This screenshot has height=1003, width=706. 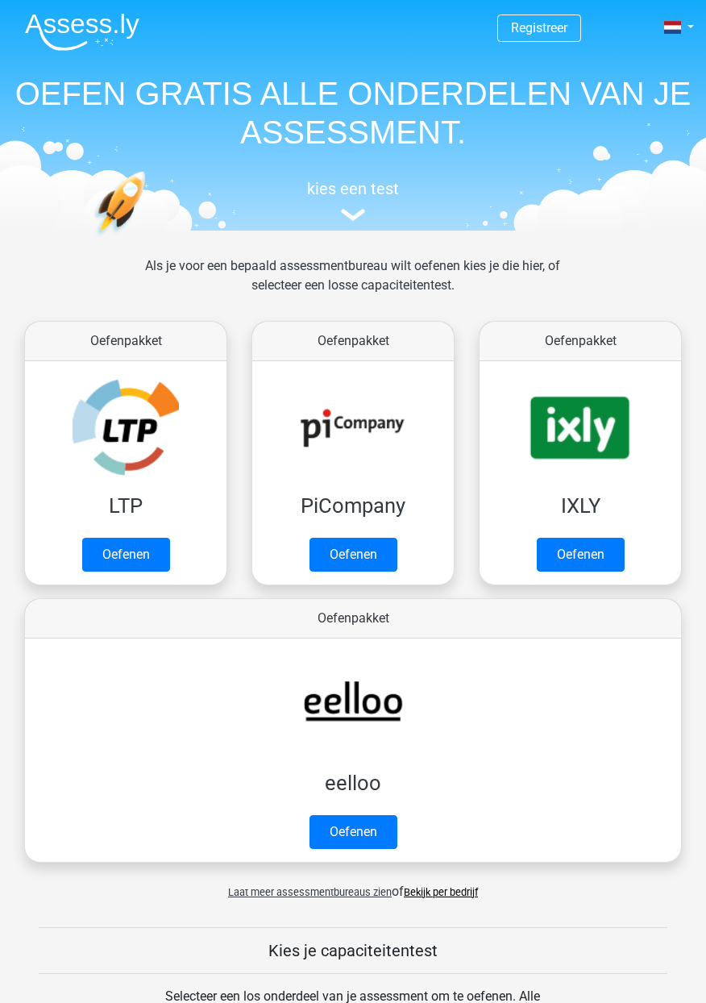 What do you see at coordinates (310, 892) in the screenshot?
I see `span: Laat meer assessmentbureaus zien` at bounding box center [310, 892].